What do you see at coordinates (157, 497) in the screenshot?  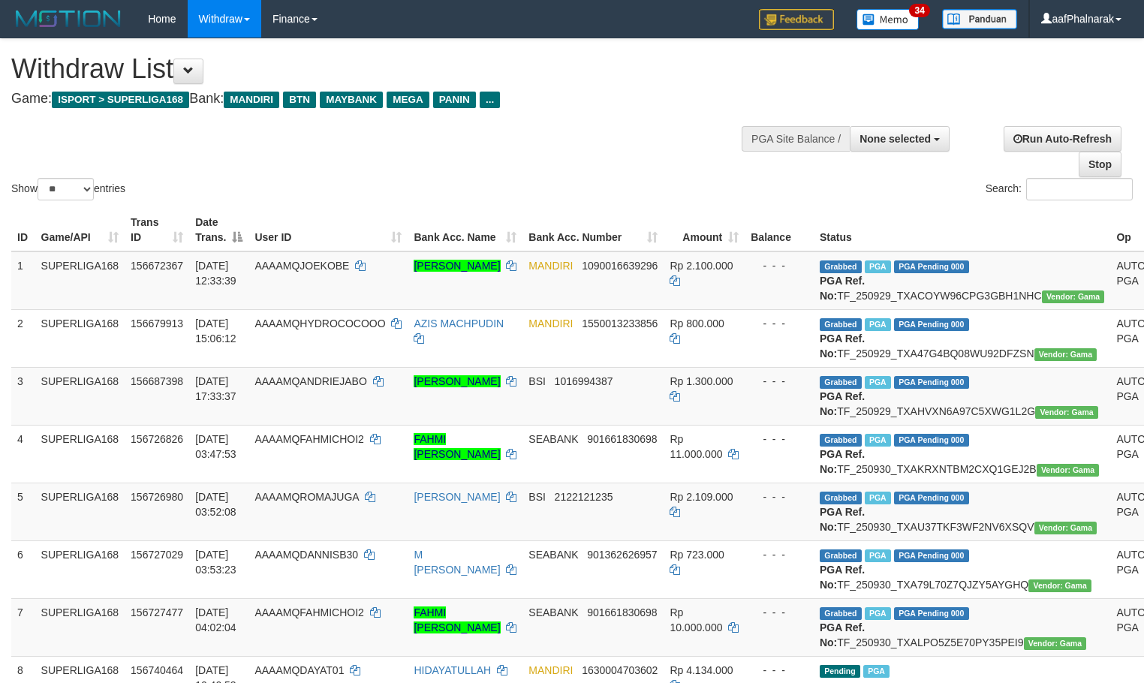 I see `span: 156726980` at bounding box center [157, 497].